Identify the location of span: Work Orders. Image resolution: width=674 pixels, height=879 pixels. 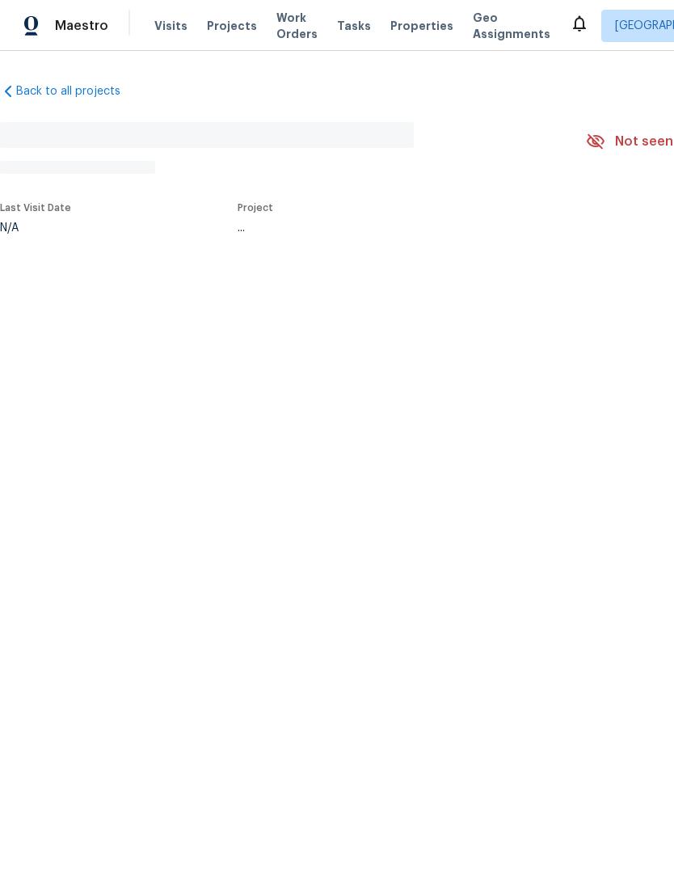
(297, 26).